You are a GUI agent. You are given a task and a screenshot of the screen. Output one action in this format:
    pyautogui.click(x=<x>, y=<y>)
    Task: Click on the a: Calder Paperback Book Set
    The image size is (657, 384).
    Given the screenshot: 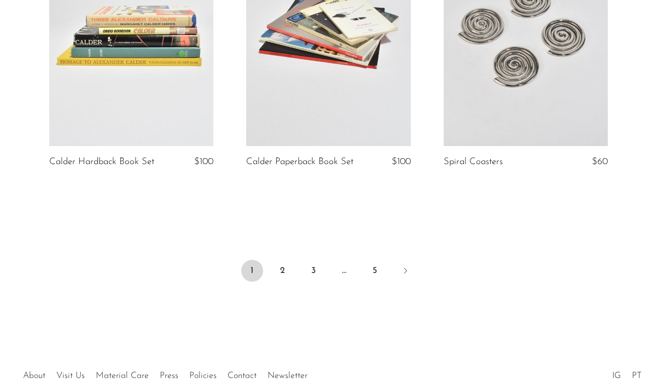 What is the action you would take?
    pyautogui.click(x=300, y=162)
    